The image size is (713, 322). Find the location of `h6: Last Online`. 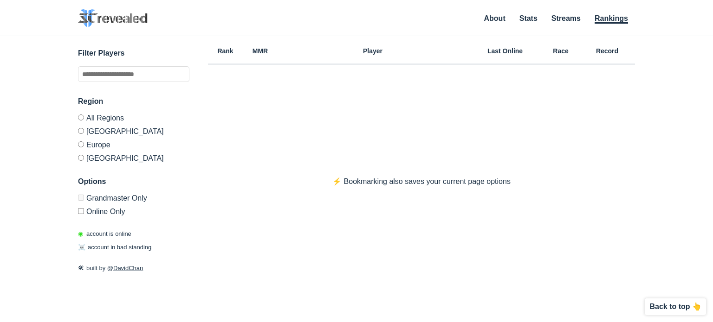

h6: Last Online is located at coordinates (505, 51).